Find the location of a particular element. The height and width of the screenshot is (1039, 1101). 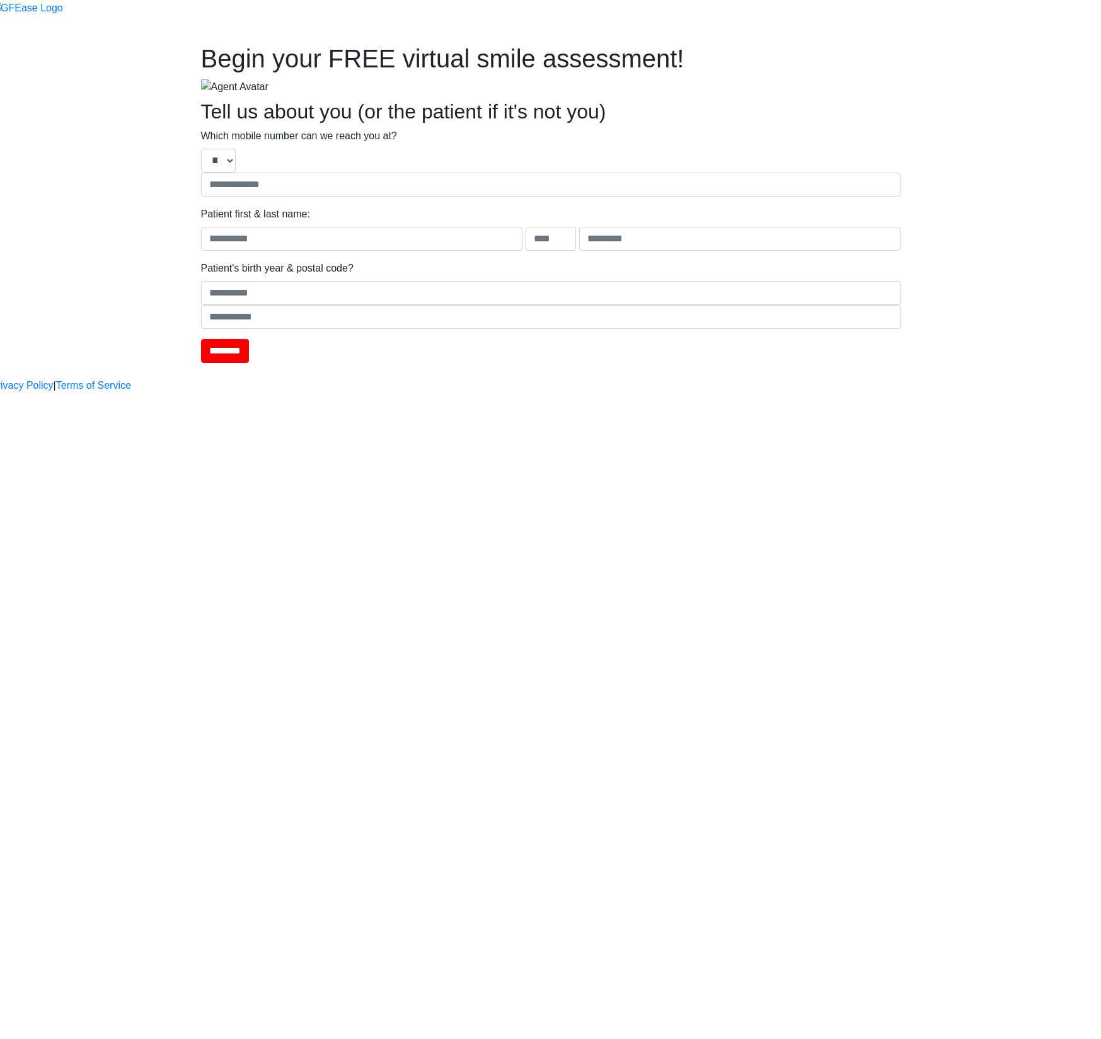

label: Patient first & last name: is located at coordinates (255, 214).